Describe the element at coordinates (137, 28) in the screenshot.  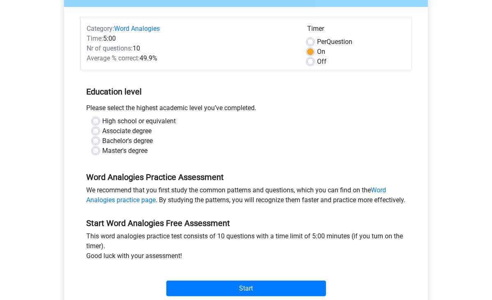
I see `a: Word Analogies` at that location.